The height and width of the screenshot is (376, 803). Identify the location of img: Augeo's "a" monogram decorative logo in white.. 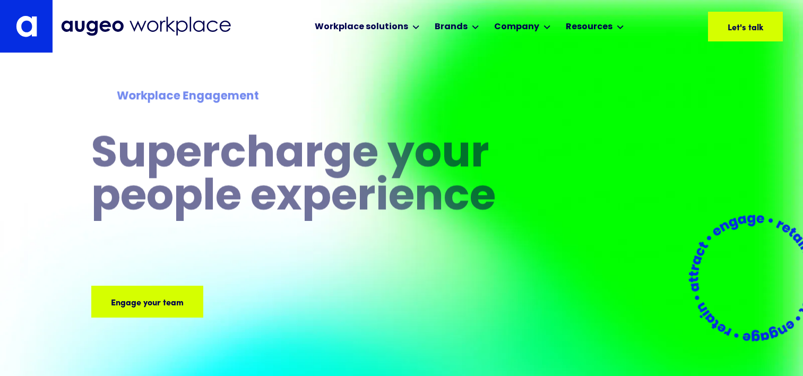
(27, 26).